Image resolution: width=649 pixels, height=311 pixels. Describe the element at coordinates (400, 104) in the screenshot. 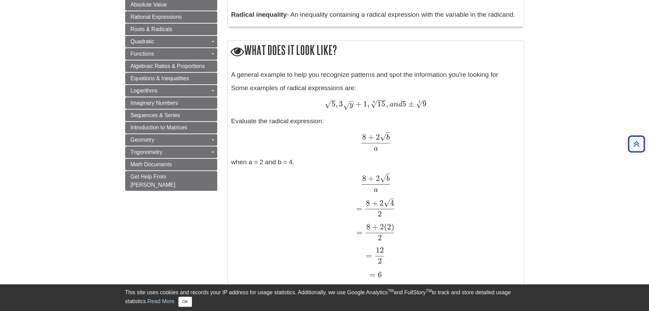

I see `span: d` at that location.